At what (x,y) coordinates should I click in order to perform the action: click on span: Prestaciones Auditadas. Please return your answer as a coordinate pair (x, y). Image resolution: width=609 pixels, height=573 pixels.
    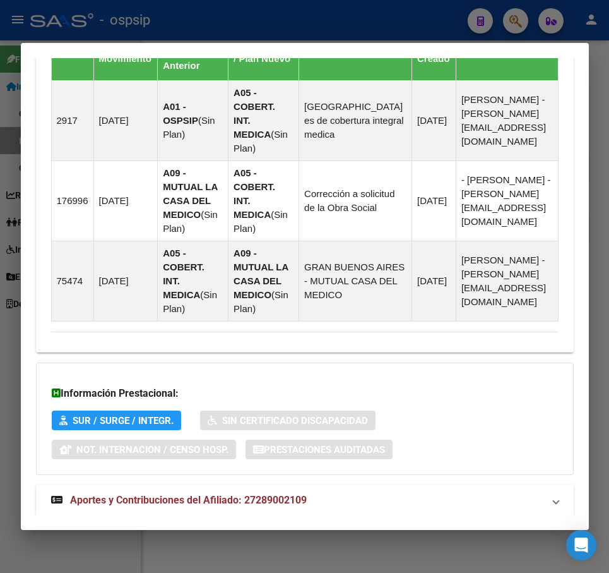
    Looking at the image, I should click on (325, 450).